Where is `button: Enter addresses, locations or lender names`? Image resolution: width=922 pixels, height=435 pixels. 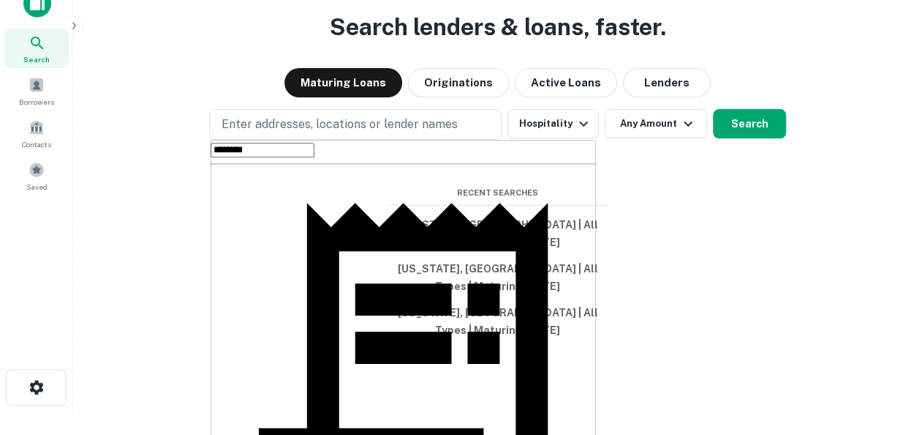
button: Enter addresses, locations or lender names is located at coordinates (356, 124).